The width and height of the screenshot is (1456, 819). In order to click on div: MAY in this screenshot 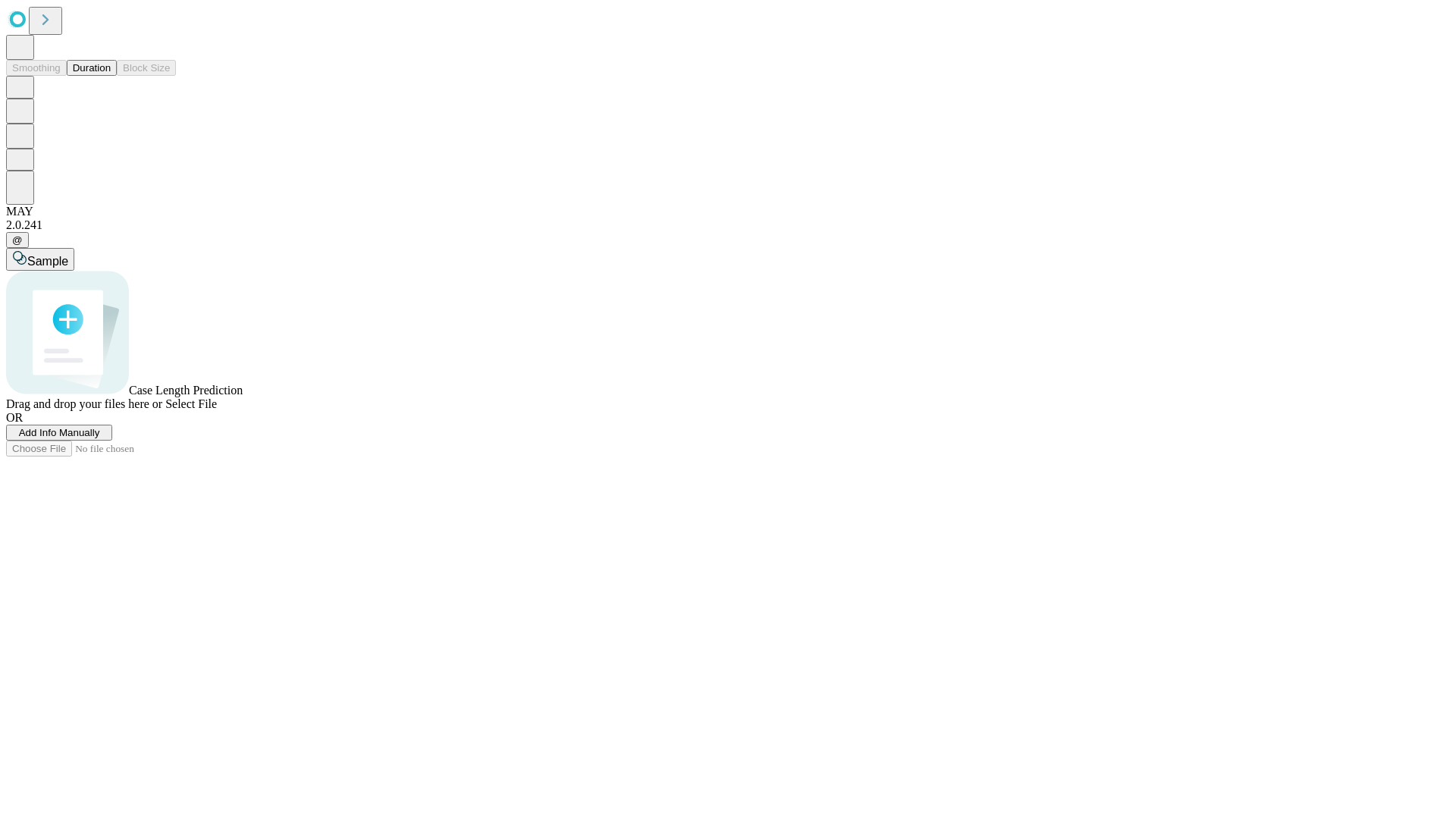, I will do `click(728, 212)`.